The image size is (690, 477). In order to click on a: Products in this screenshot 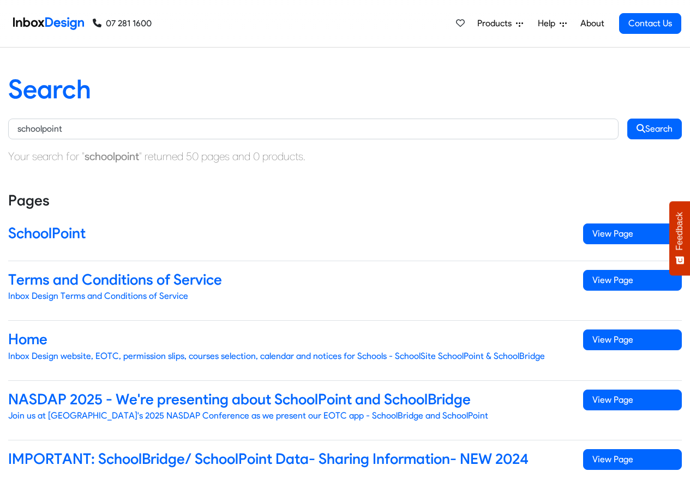, I will do `click(501, 23)`.